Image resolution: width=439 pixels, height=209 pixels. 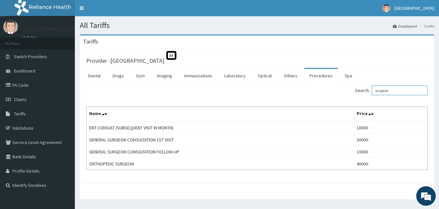 I want to click on a: Imaging, so click(x=164, y=76).